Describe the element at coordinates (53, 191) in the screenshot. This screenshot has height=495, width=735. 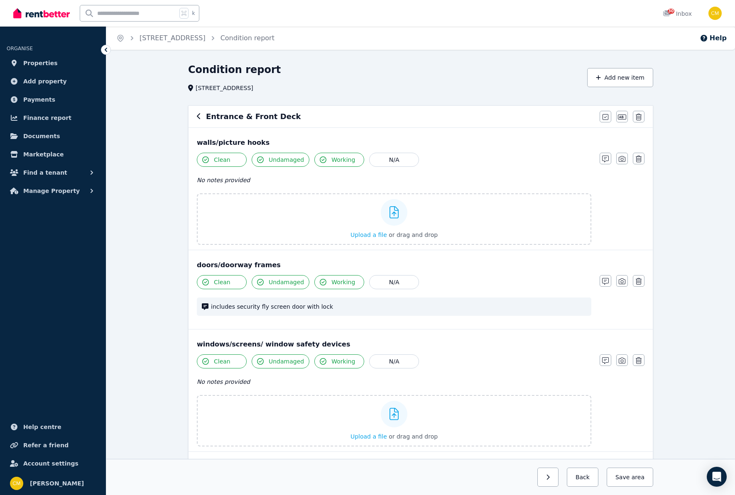
I see `button: Manage Property` at that location.